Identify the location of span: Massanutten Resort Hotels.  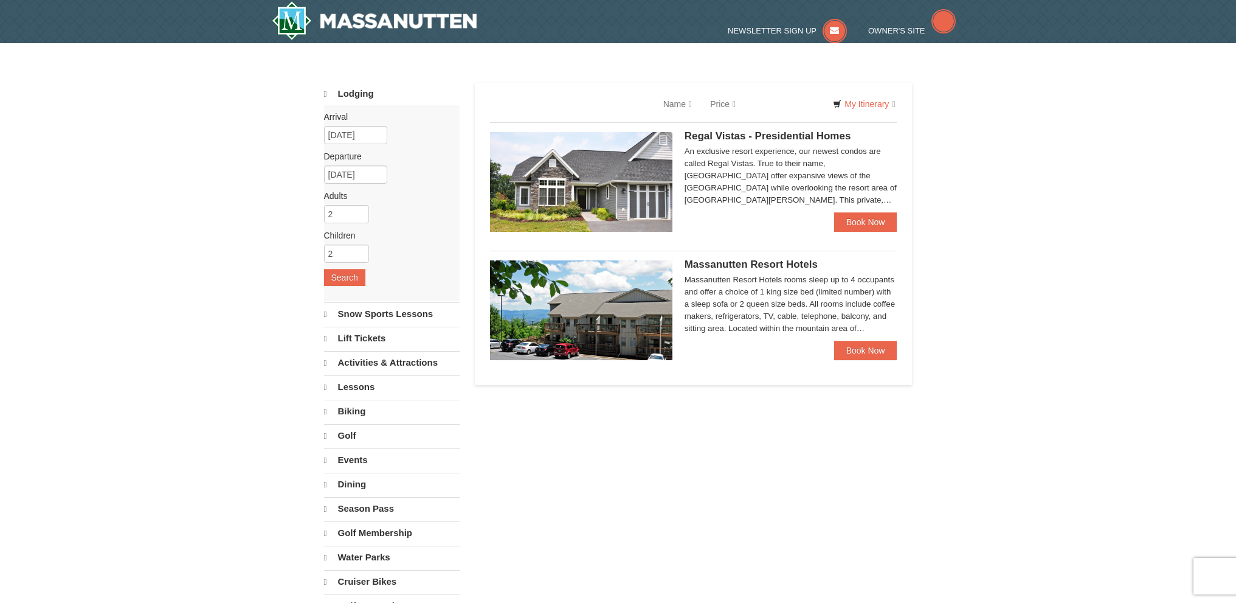
(751, 264).